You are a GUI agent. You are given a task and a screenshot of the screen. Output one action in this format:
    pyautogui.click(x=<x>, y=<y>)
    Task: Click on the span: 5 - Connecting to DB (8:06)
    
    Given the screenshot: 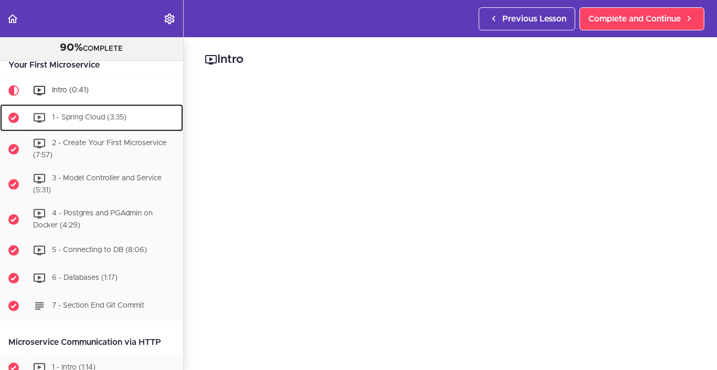 What is the action you would take?
    pyautogui.click(x=99, y=251)
    